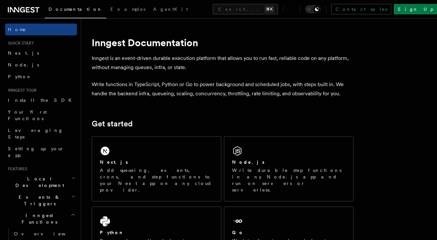 This screenshot has height=240, width=437. I want to click on span: Features, so click(16, 169).